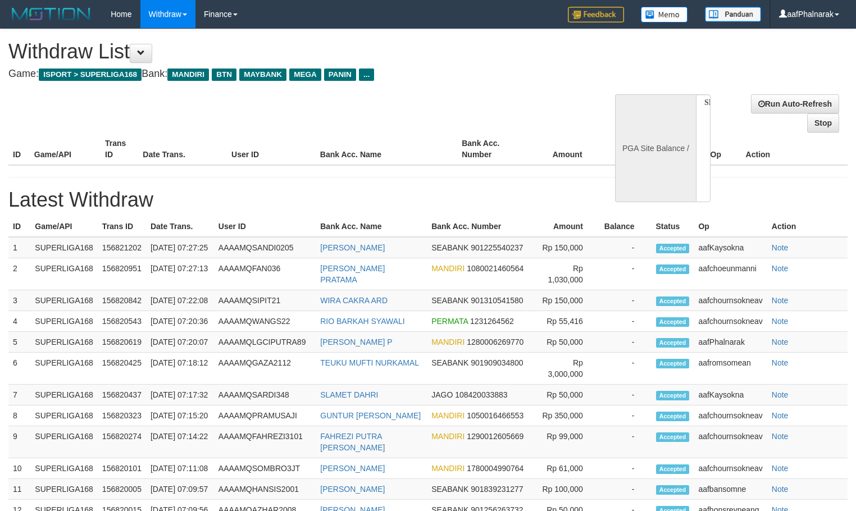 This screenshot has height=511, width=856. I want to click on span: 1780004990764, so click(495, 468).